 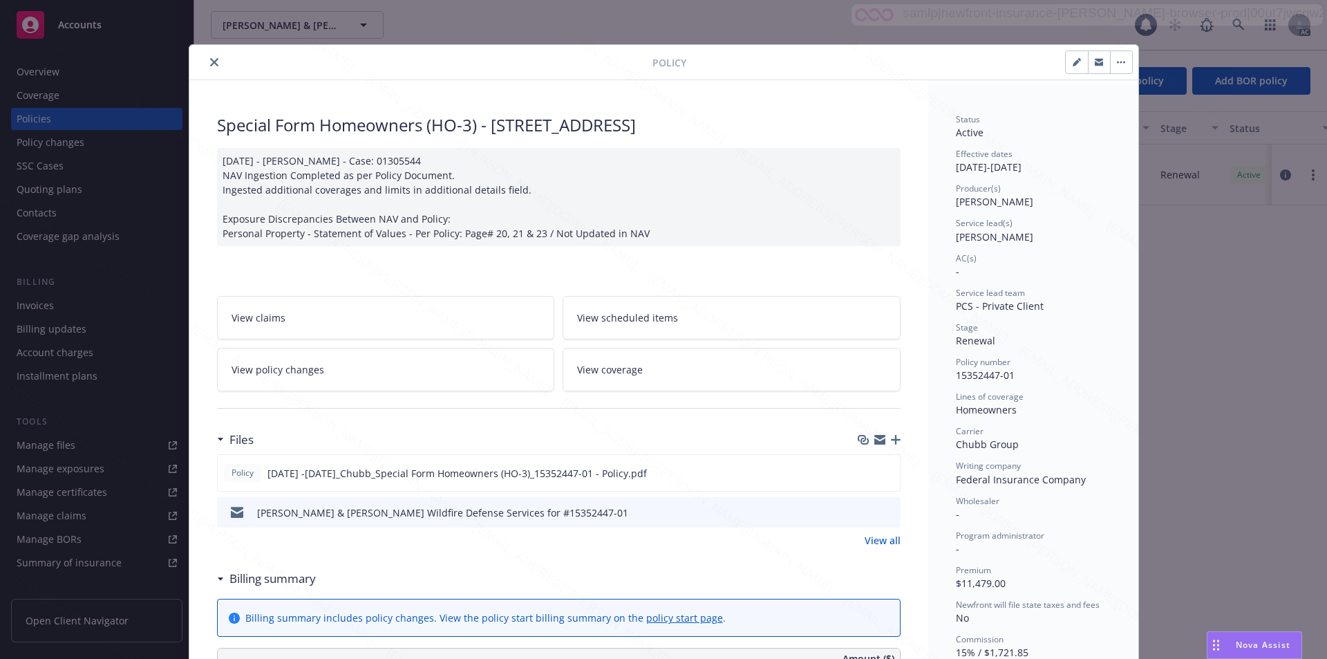 What do you see at coordinates (989, 465) in the screenshot?
I see `span: Writing company` at bounding box center [989, 465].